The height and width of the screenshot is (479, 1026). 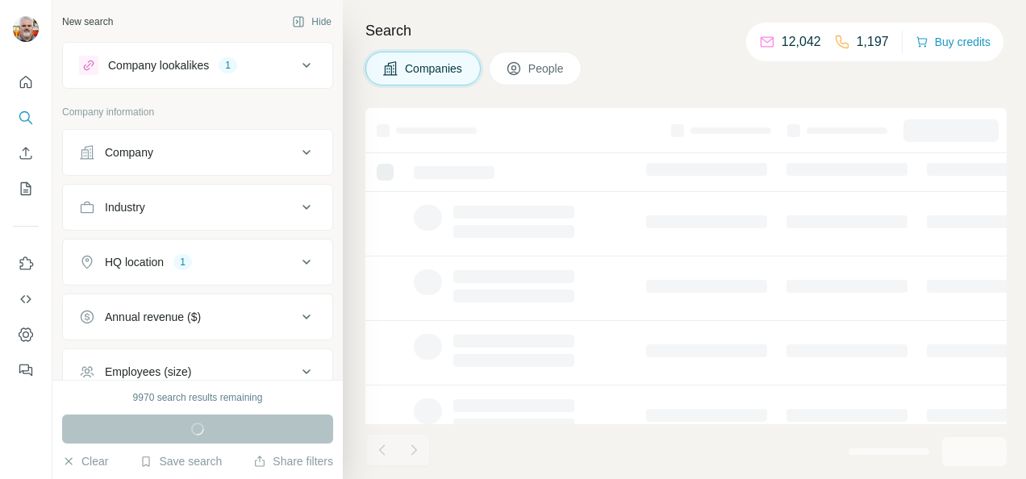 What do you see at coordinates (158, 65) in the screenshot?
I see `div: Company lookalikes` at bounding box center [158, 65].